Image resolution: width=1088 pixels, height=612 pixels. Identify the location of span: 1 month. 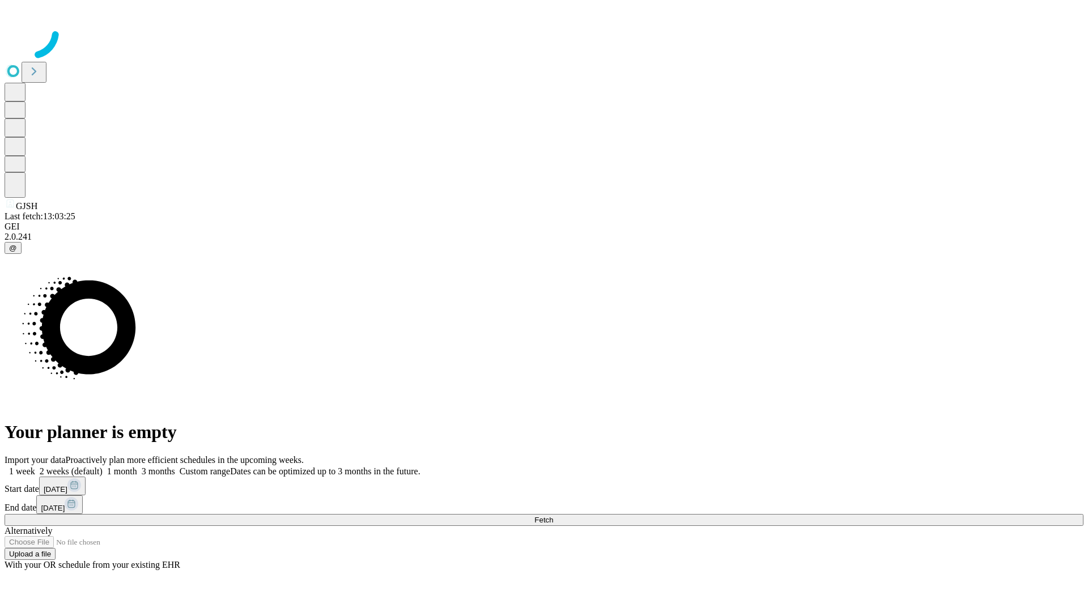
(122, 471).